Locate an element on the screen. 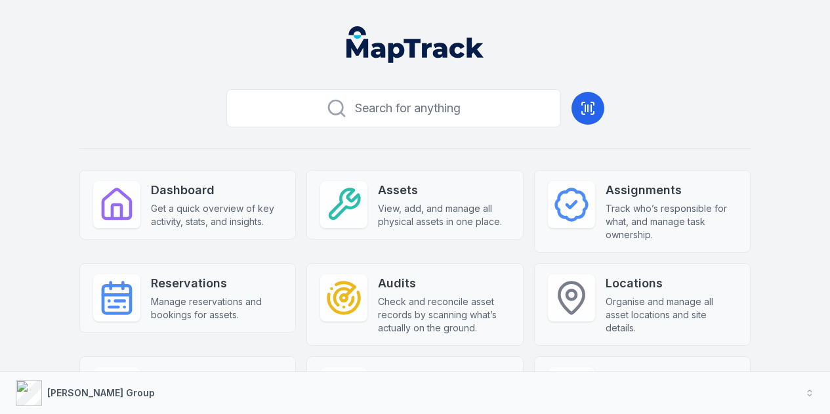 The image size is (830, 414). strong: Locations is located at coordinates (671, 283).